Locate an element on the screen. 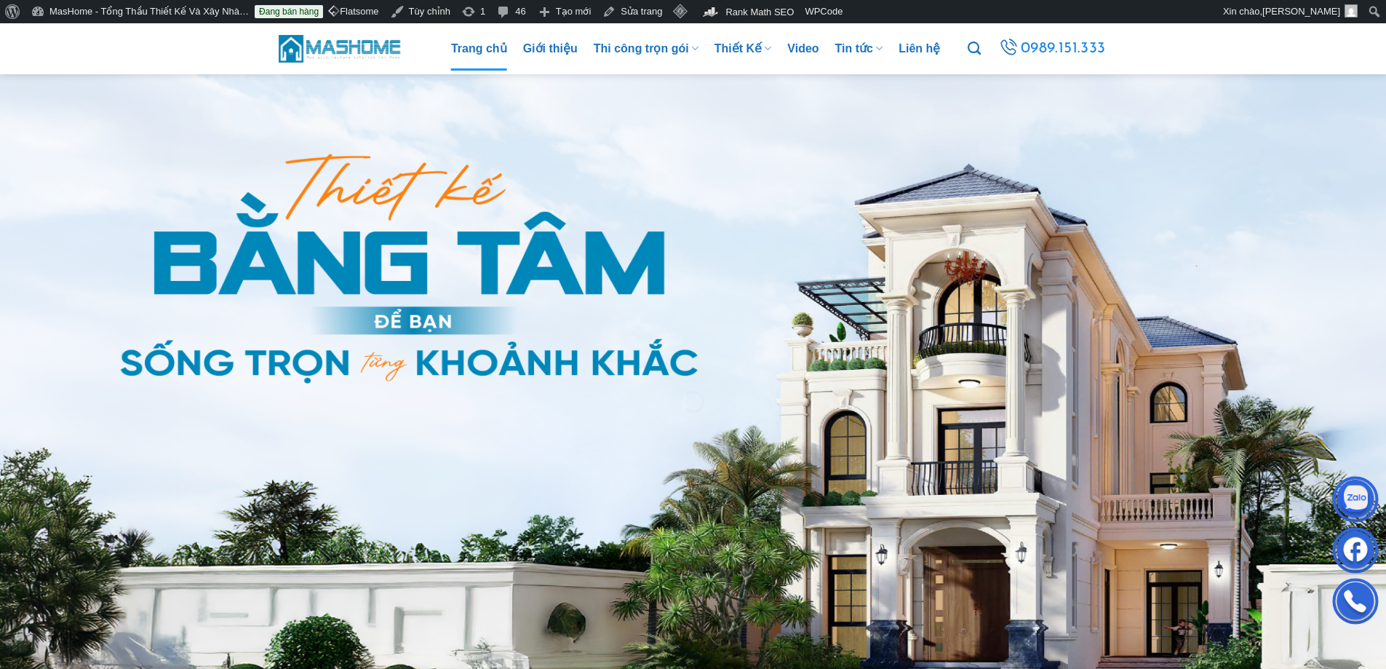 The width and height of the screenshot is (1386, 669). img: Phone is located at coordinates (1355, 603).